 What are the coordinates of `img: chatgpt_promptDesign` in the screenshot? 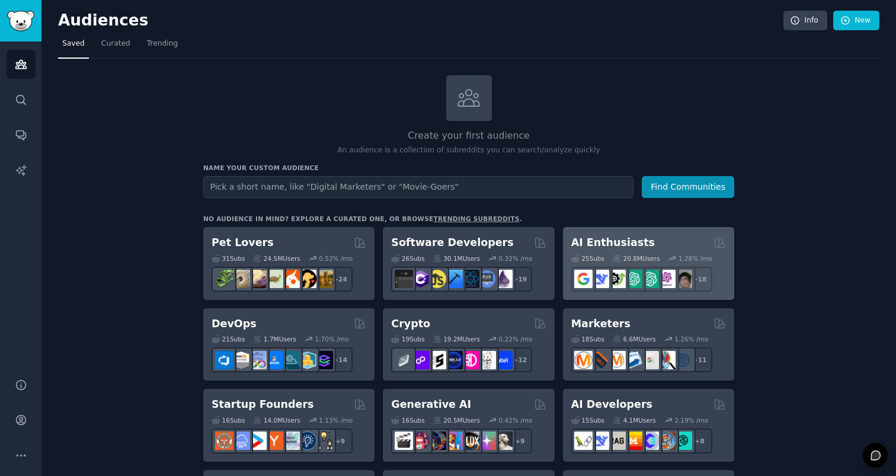 It's located at (633, 279).